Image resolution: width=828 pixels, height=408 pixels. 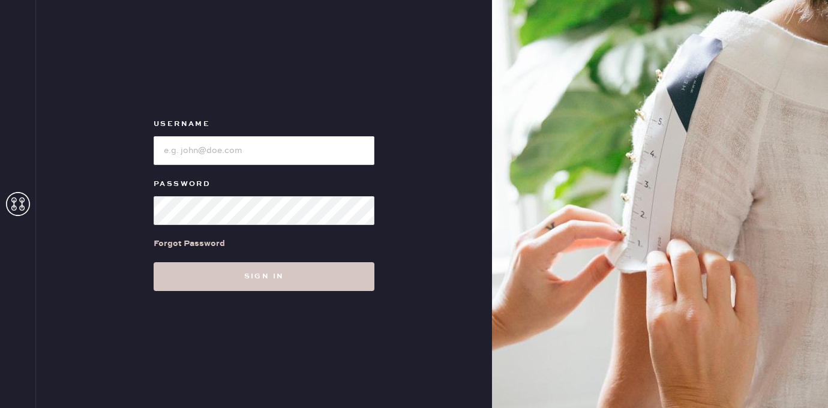 I want to click on button: Sign in, so click(x=264, y=276).